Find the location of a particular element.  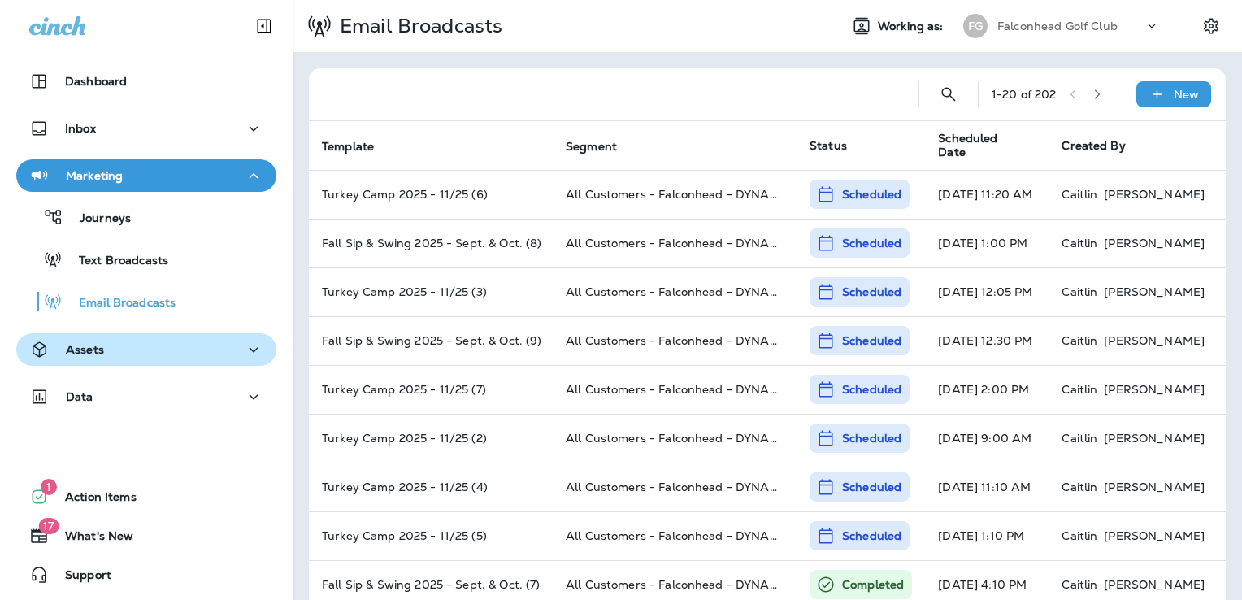

div: FG is located at coordinates (975, 26).